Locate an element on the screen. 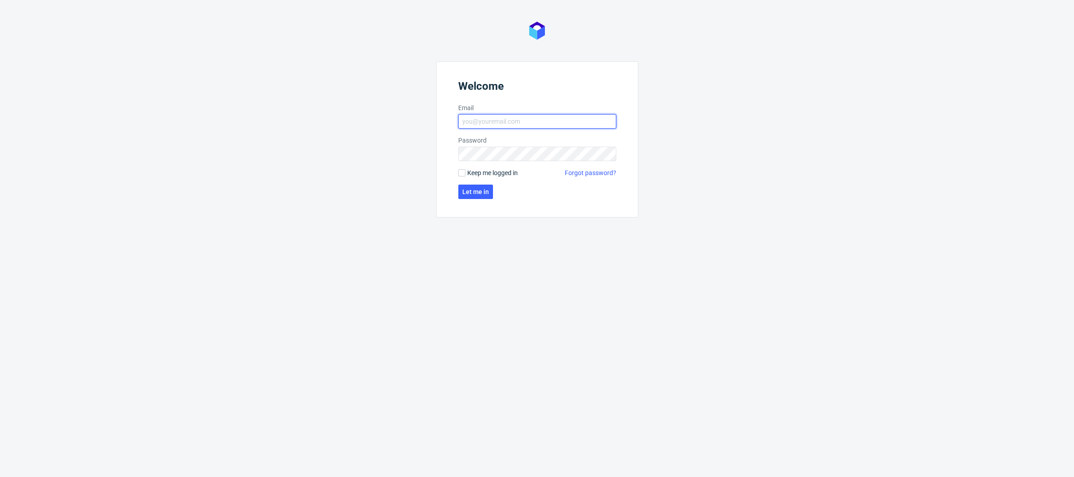 Image resolution: width=1074 pixels, height=477 pixels. span: Keep me logged in is located at coordinates (493, 173).